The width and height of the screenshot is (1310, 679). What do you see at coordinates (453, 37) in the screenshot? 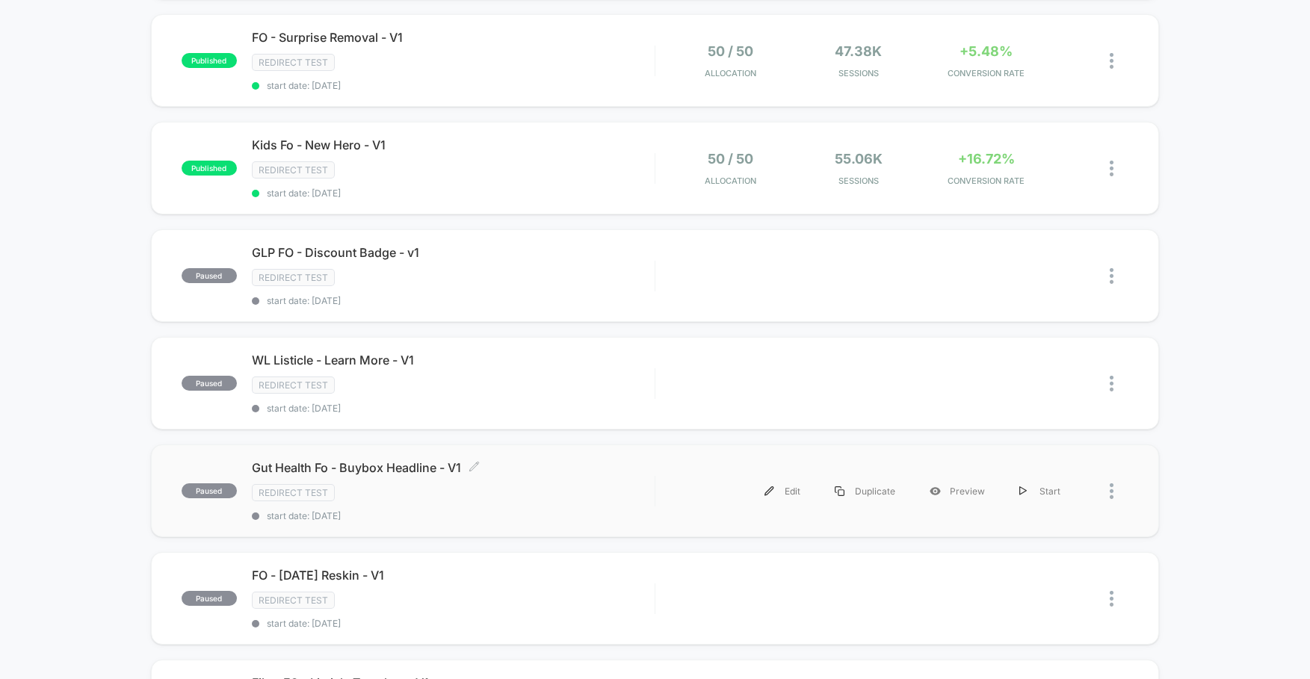
I see `span: FO - Surprise Removal - V1` at bounding box center [453, 37].